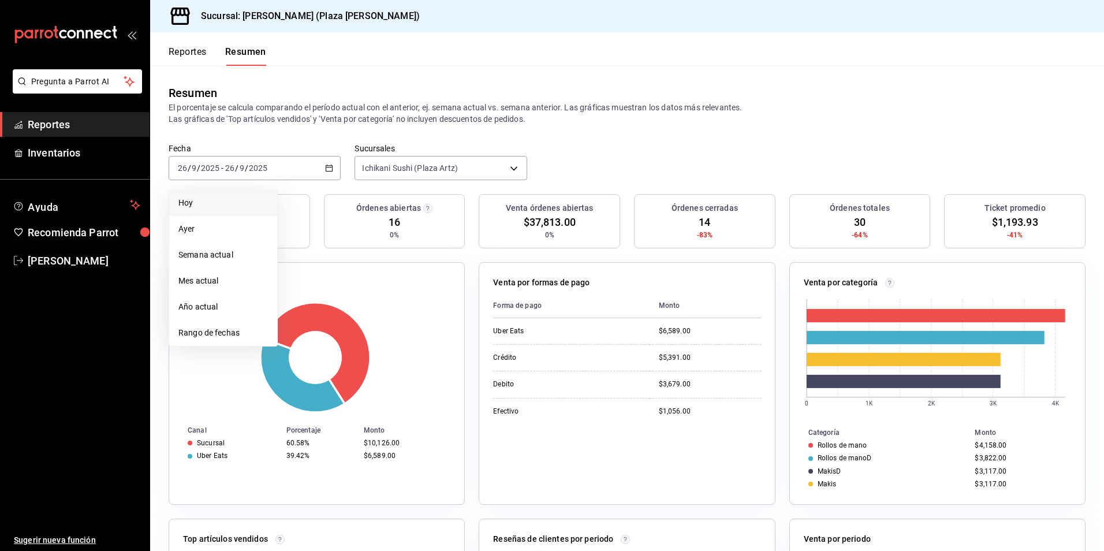  Describe the element at coordinates (838, 539) in the screenshot. I see `p: Venta por periodo` at that location.